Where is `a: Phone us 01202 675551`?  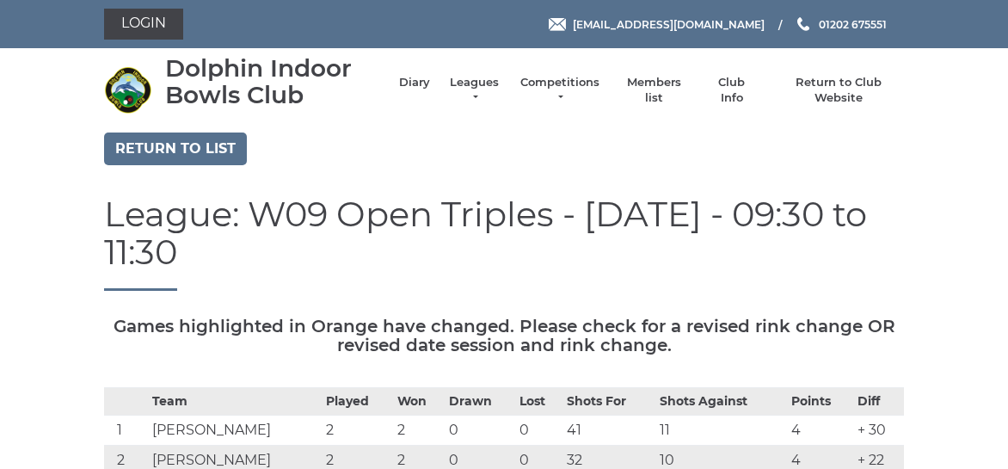 a: Phone us 01202 675551 is located at coordinates (840, 24).